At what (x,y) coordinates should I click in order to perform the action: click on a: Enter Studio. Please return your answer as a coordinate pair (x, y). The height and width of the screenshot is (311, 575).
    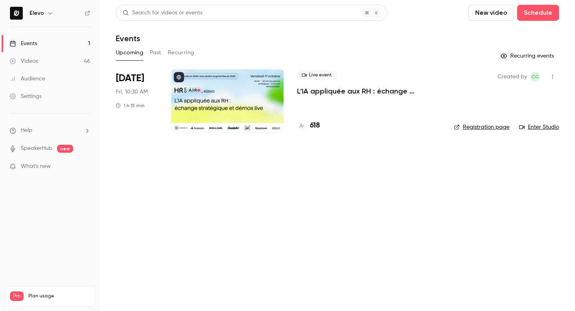
    Looking at the image, I should click on (539, 127).